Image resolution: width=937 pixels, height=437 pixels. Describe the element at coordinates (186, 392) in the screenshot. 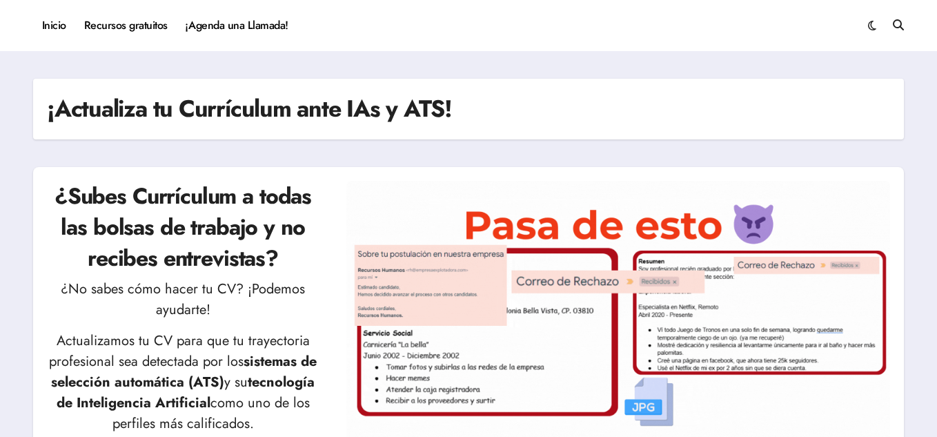

I see `strong: tecnología de Inteligencia Artificial` at that location.